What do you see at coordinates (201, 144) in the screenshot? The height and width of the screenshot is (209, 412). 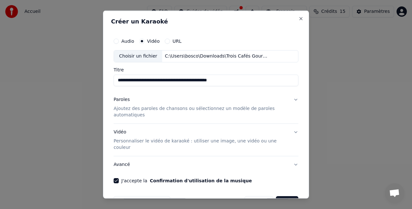 I see `p: Personnaliser le vidéo de karaoké : utiliser une image, une vidéo ou une couleur` at bounding box center [201, 144].